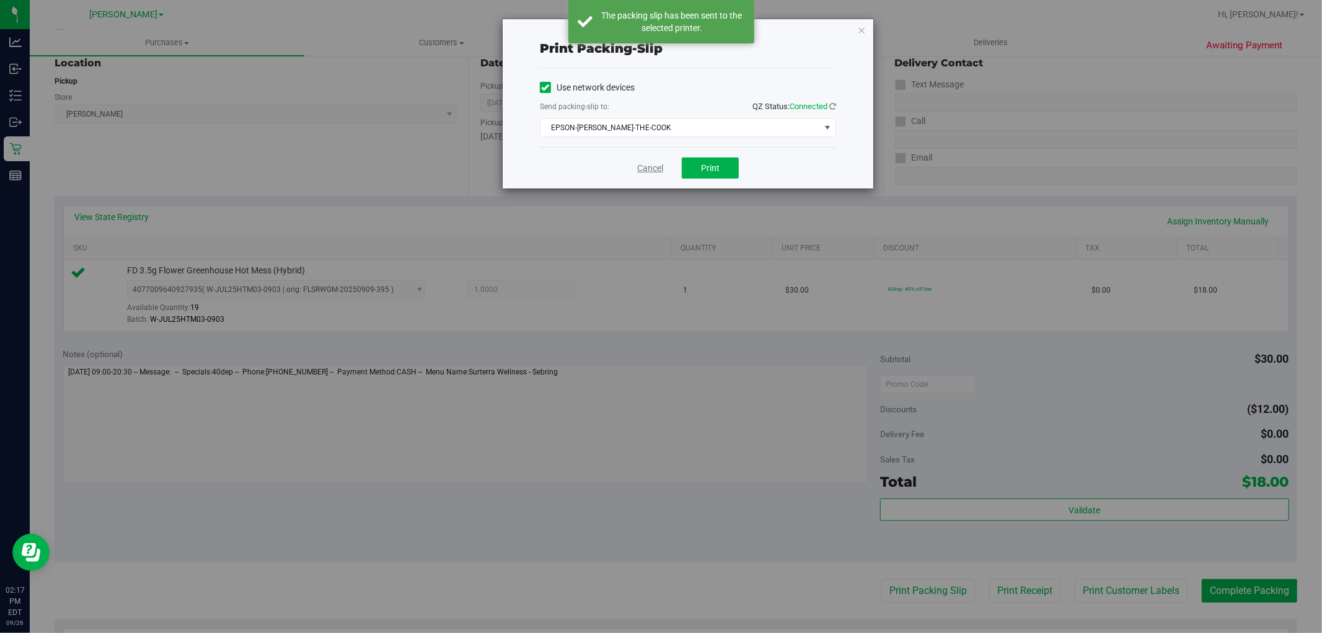  Describe the element at coordinates (794, 106) in the screenshot. I see `span: QZ Status:` at that location.